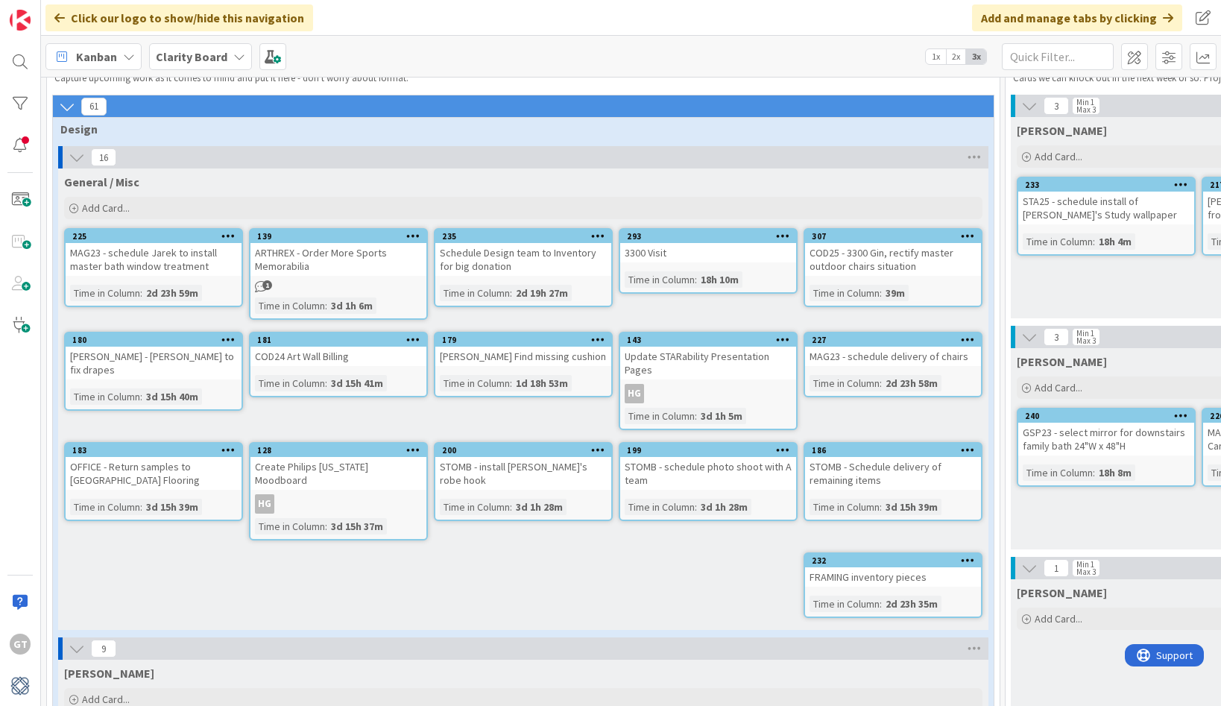  What do you see at coordinates (1115, 242) in the screenshot?
I see `div: 18h 4m` at bounding box center [1115, 242].